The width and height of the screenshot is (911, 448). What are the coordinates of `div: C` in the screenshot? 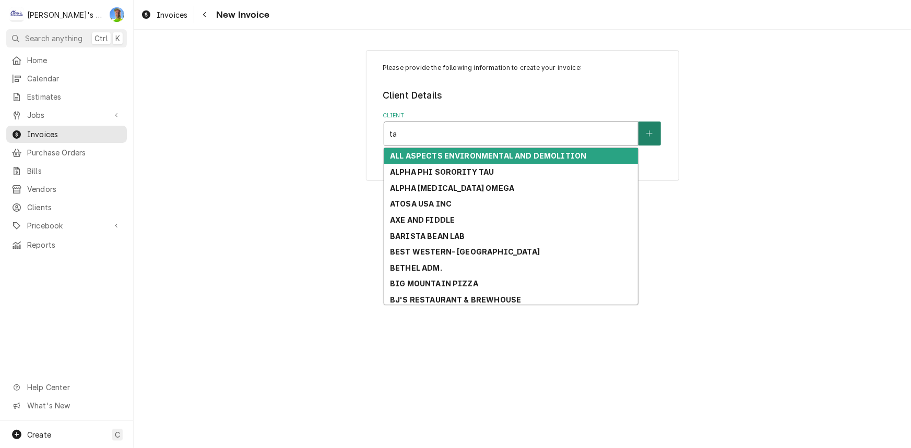 It's located at (17, 15).